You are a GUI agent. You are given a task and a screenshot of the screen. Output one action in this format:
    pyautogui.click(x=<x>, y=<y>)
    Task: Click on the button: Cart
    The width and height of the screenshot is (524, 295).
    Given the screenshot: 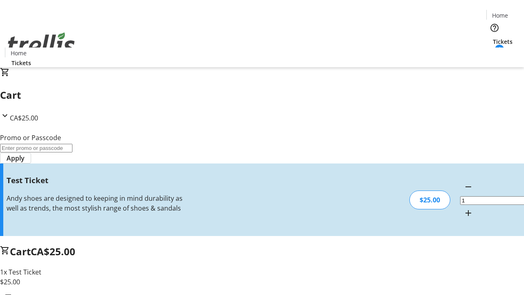 What is the action you would take?
    pyautogui.click(x=494, y=54)
    